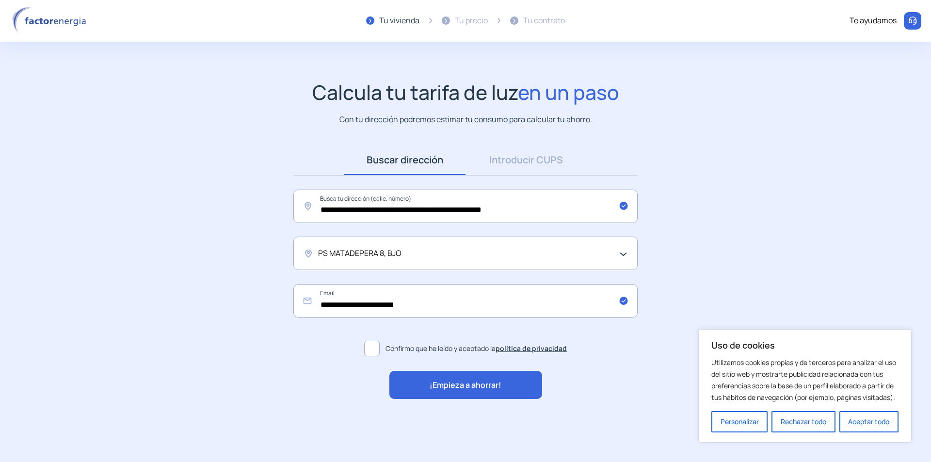 Image resolution: width=931 pixels, height=462 pixels. What do you see at coordinates (740, 422) in the screenshot?
I see `button: Personalizar` at bounding box center [740, 422].